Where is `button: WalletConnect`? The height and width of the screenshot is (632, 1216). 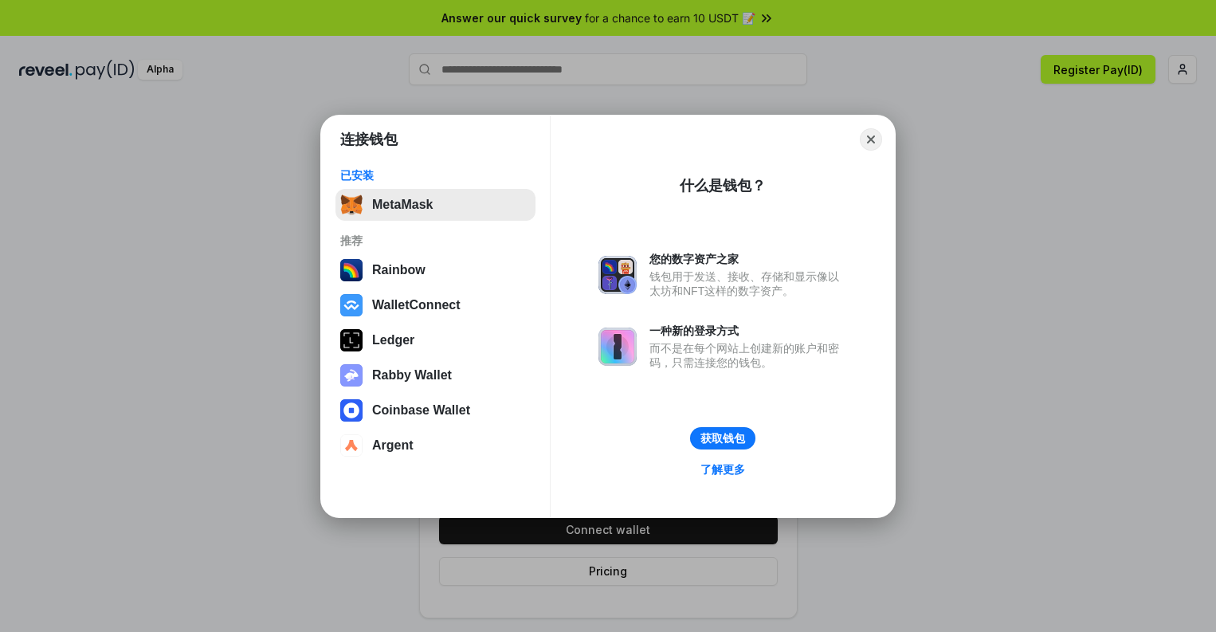
button: WalletConnect is located at coordinates (435, 305).